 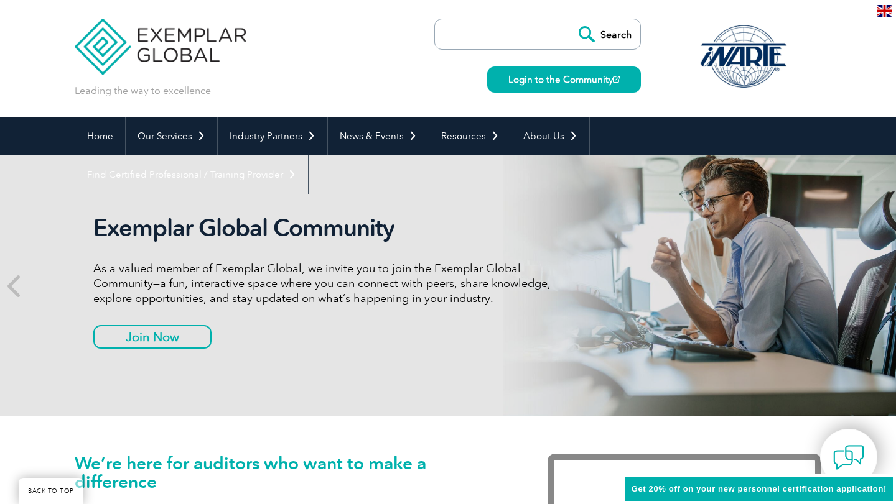 I want to click on img: contact-chat.png, so click(x=848, y=458).